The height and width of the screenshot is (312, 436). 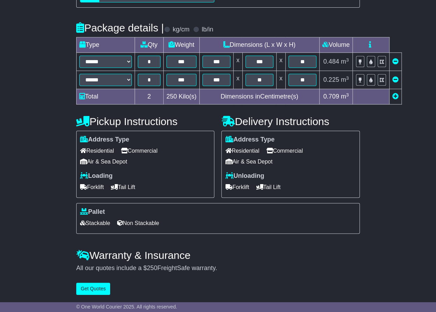 What do you see at coordinates (336, 45) in the screenshot?
I see `td: Volume` at bounding box center [336, 45].